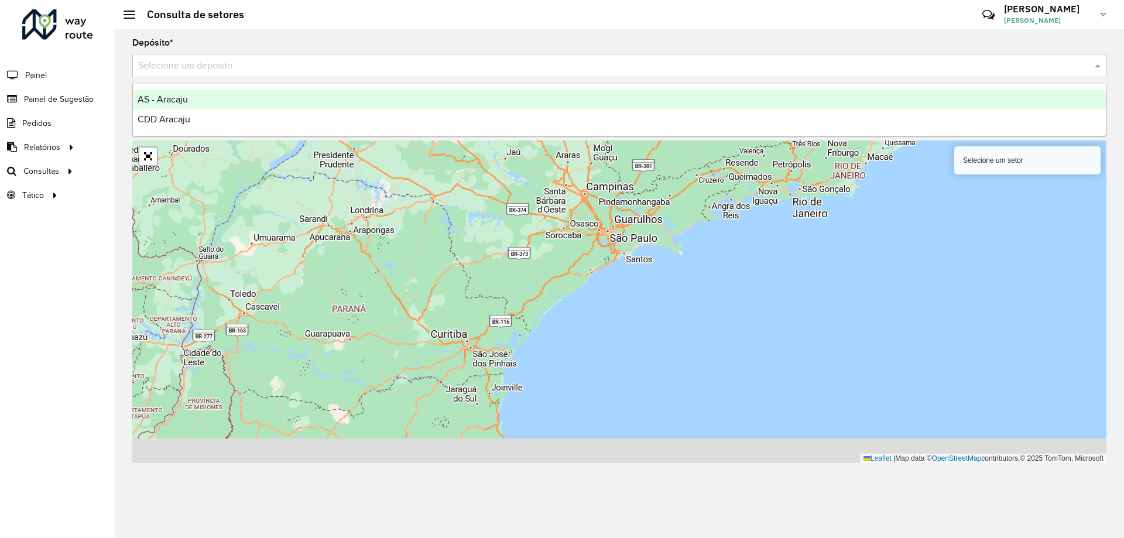 The height and width of the screenshot is (538, 1124). I want to click on span: Pedidos, so click(37, 123).